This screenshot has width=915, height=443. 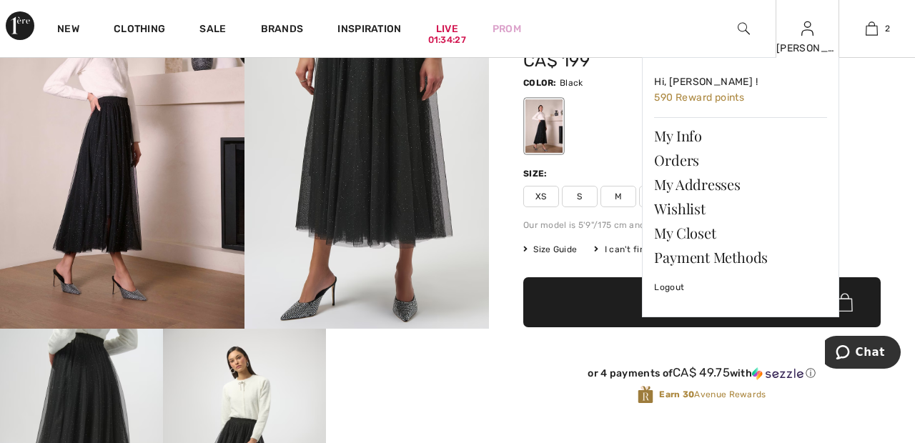 What do you see at coordinates (702, 375) in the screenshot?
I see `div: or 4 payments ofCA$ 49.75withSezzle Click to learn more about Sezzle` at bounding box center [702, 375].